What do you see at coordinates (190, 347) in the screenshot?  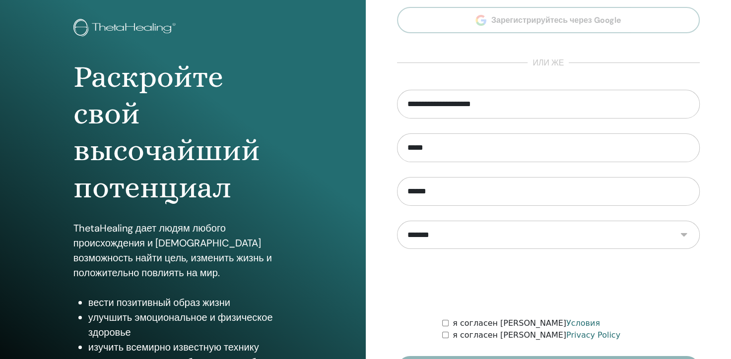 I see `li: изучить всемирно известную технику` at bounding box center [190, 347].